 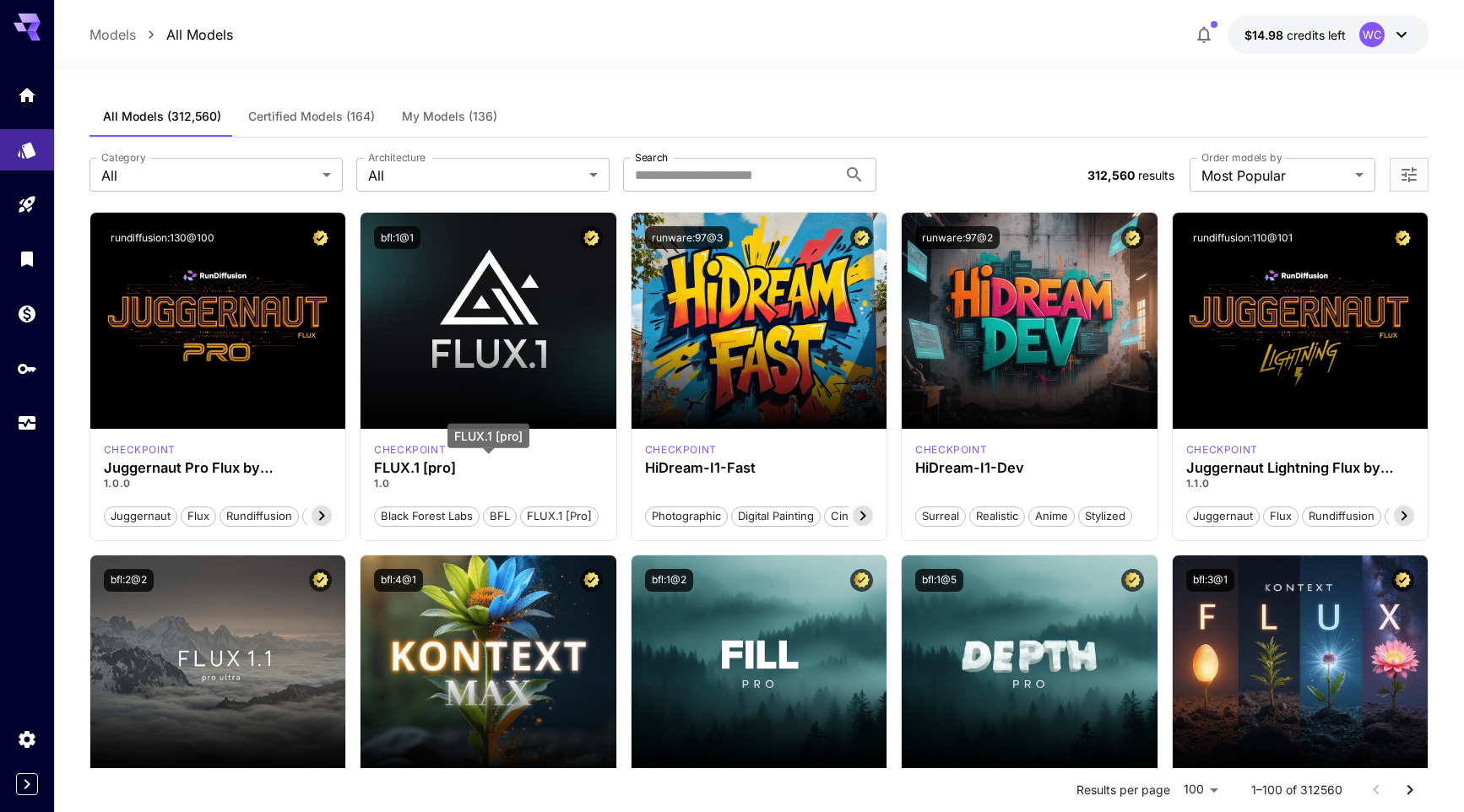 I want to click on button: pro, so click(x=318, y=516).